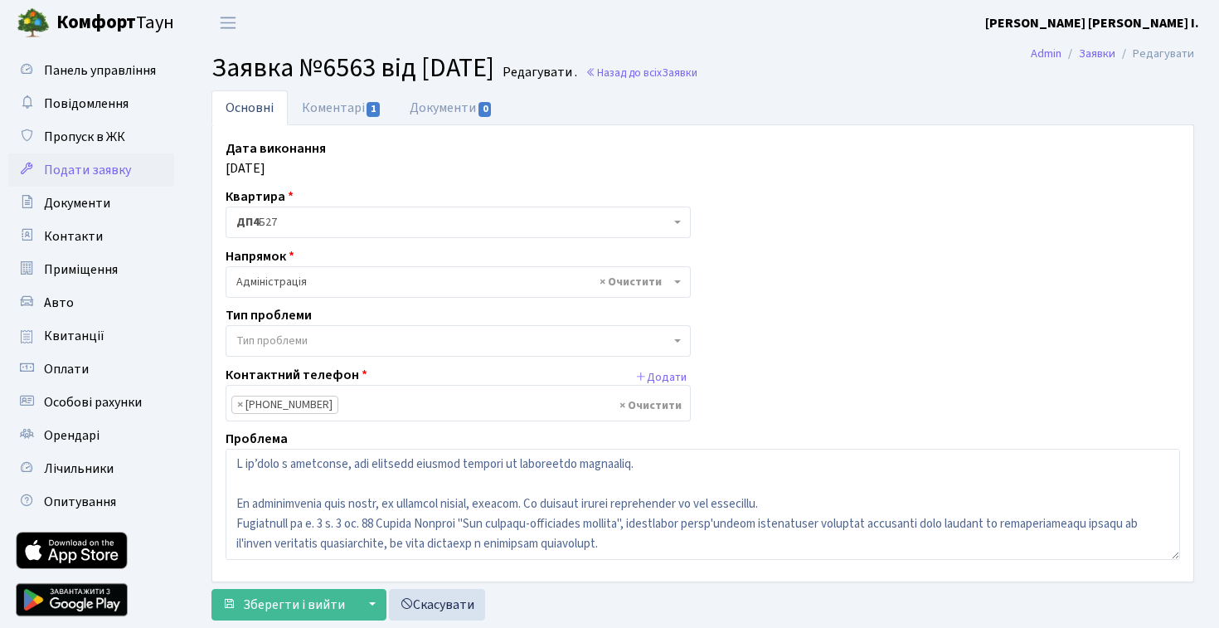 The height and width of the screenshot is (628, 1219). I want to click on span: Таун, so click(115, 23).